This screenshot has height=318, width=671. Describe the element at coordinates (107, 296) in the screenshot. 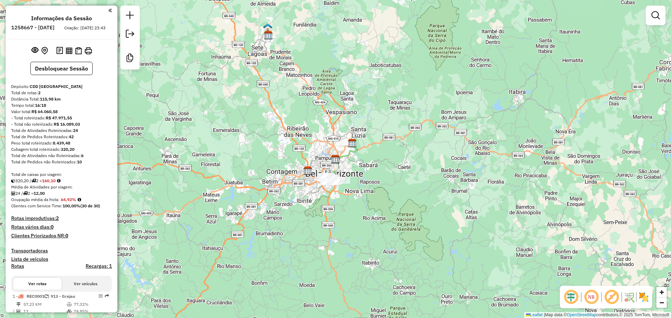

I see `em: Rota exportada` at that location.